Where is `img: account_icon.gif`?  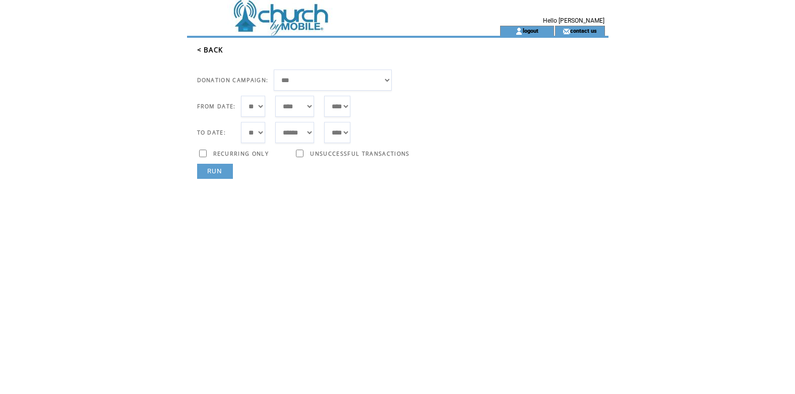 img: account_icon.gif is located at coordinates (519, 31).